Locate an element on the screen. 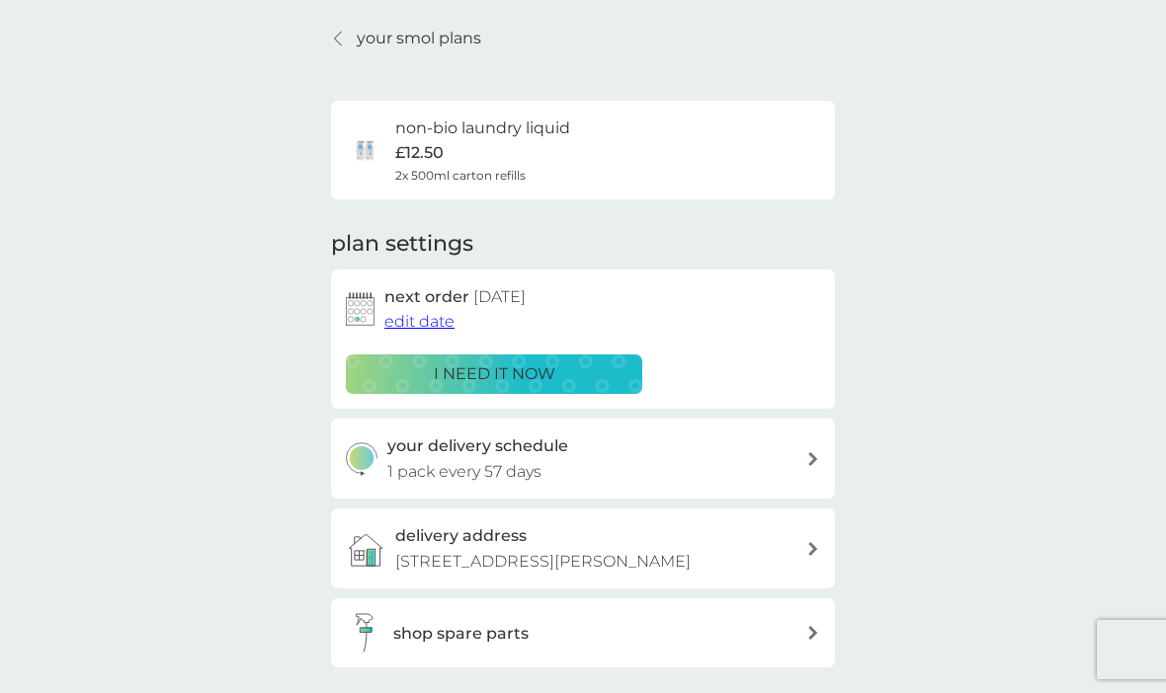 Image resolution: width=1166 pixels, height=693 pixels. h6: non-bio laundry liquid is located at coordinates (482, 128).